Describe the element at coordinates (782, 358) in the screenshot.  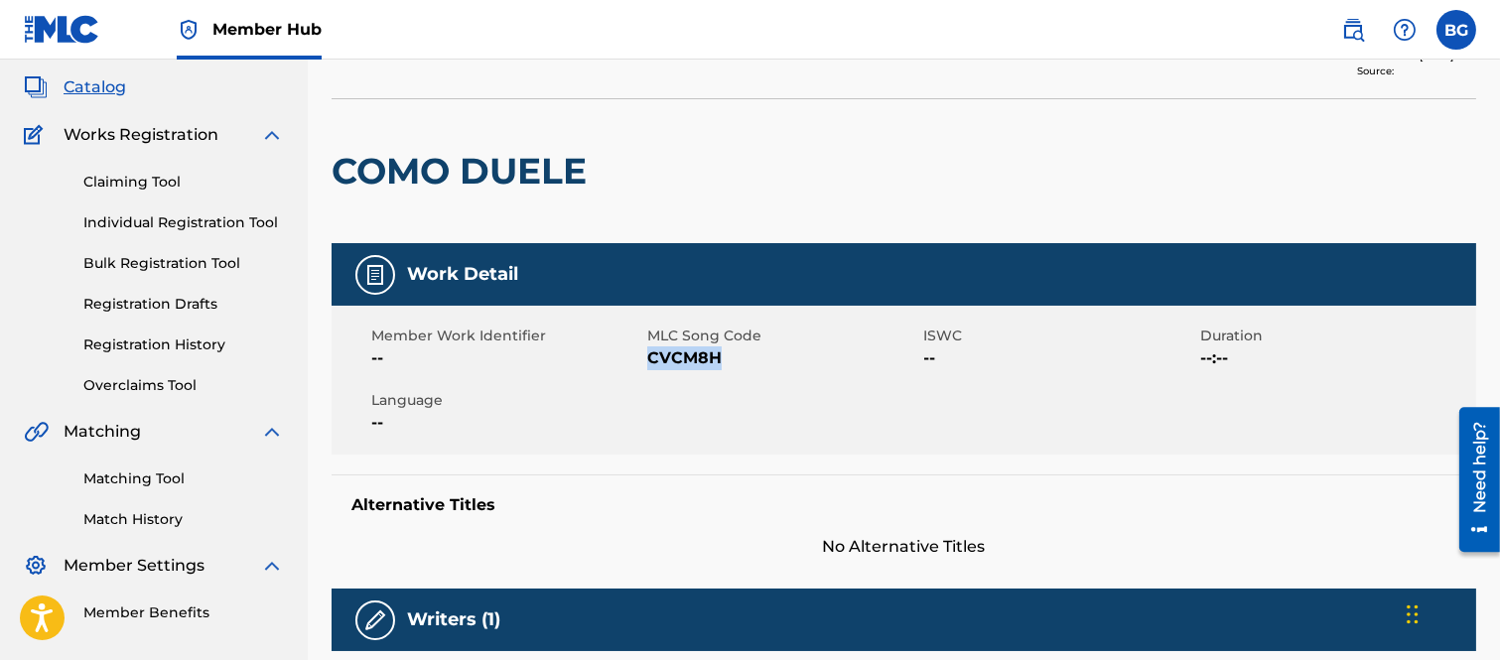
I see `span: CVCM8H` at that location.